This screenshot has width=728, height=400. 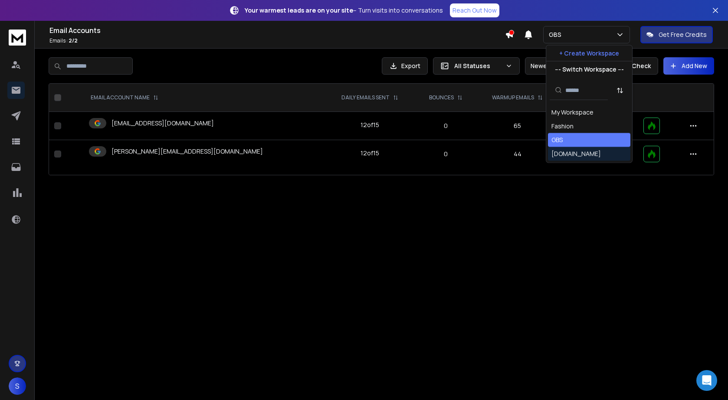 What do you see at coordinates (563, 126) in the screenshot?
I see `div: Fashion` at bounding box center [563, 126].